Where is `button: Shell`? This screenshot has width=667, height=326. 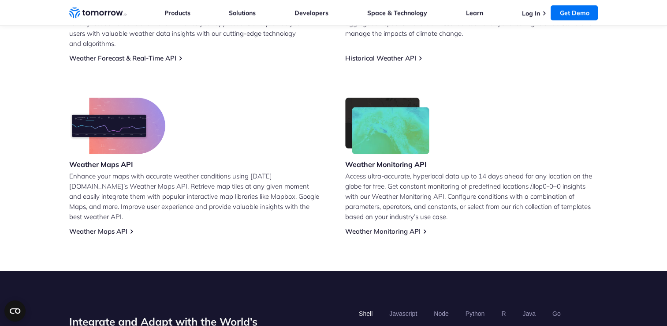
button: Shell is located at coordinates (366, 313).